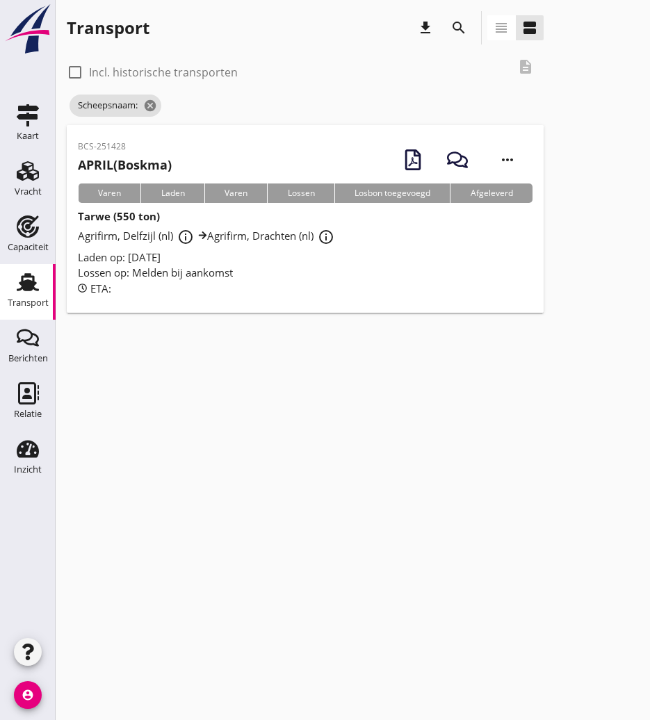 The image size is (650, 720). I want to click on span: Lossen op: Melden bij aankomst, so click(155, 272).